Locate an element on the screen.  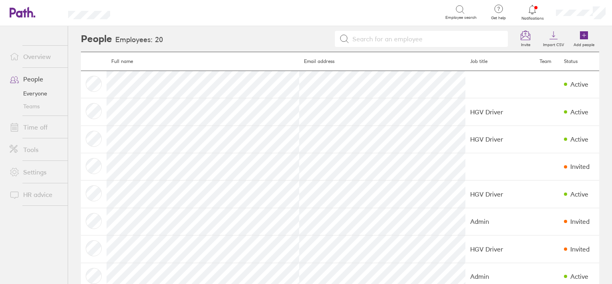
th: Job title is located at coordinates (500, 61).